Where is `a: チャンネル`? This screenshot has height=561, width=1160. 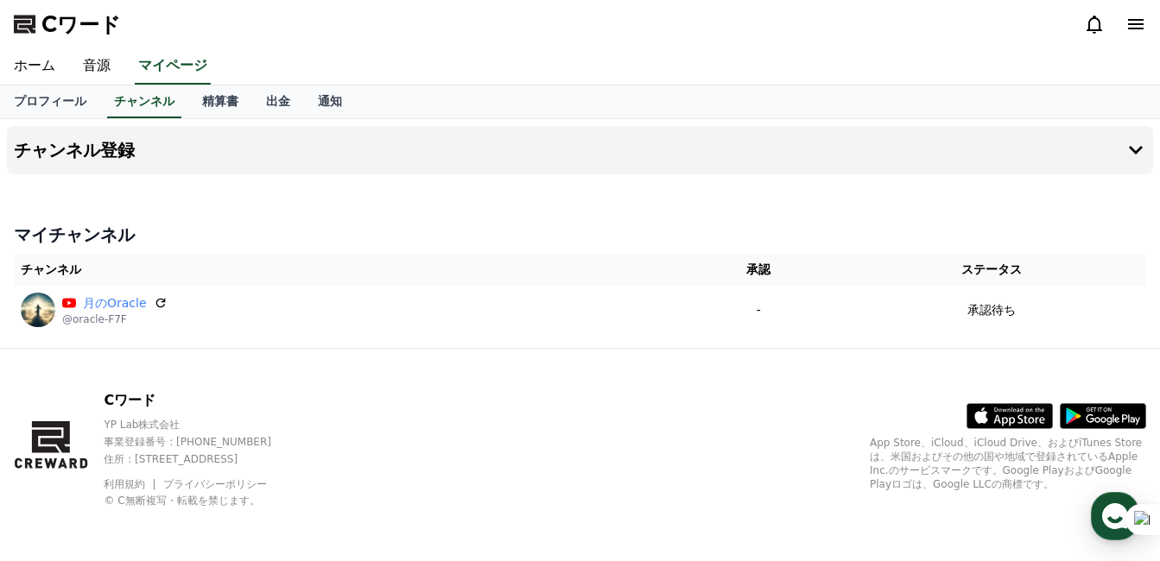 a: チャンネル is located at coordinates (144, 102).